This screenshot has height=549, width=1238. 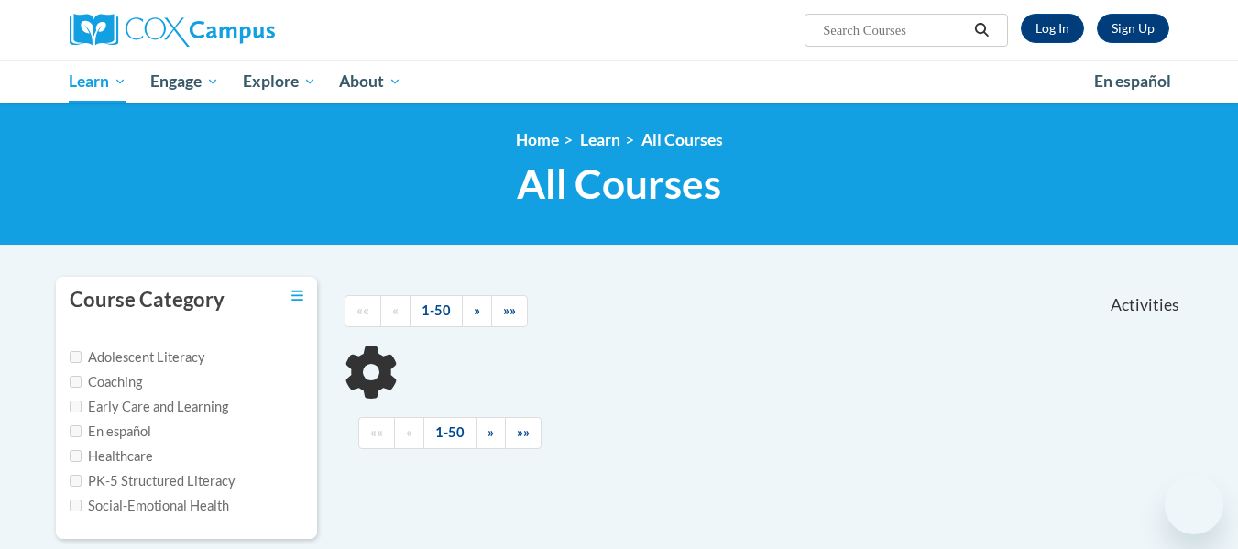 What do you see at coordinates (244, 30) in the screenshot?
I see `a: Cox Campus` at bounding box center [244, 30].